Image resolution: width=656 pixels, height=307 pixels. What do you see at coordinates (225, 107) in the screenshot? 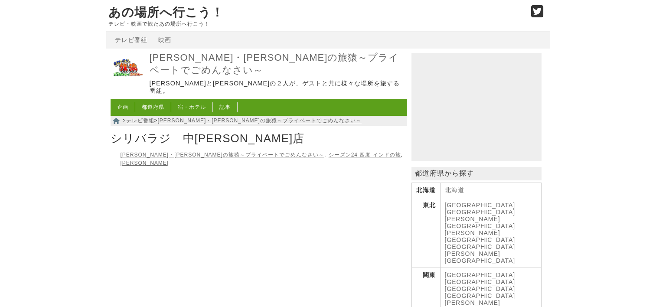
I see `a: 記事` at bounding box center [225, 107].